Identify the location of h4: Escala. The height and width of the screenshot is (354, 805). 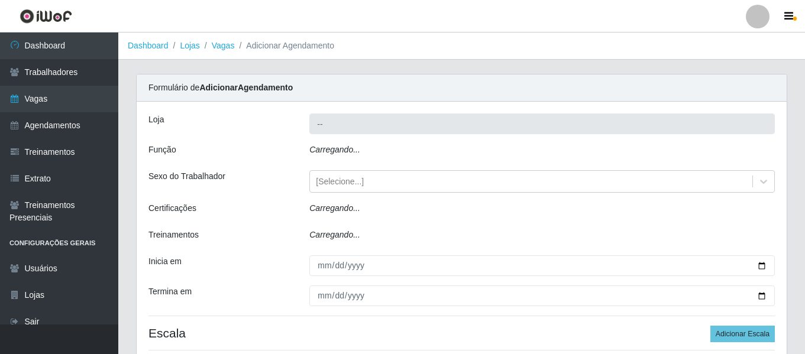
(461, 333).